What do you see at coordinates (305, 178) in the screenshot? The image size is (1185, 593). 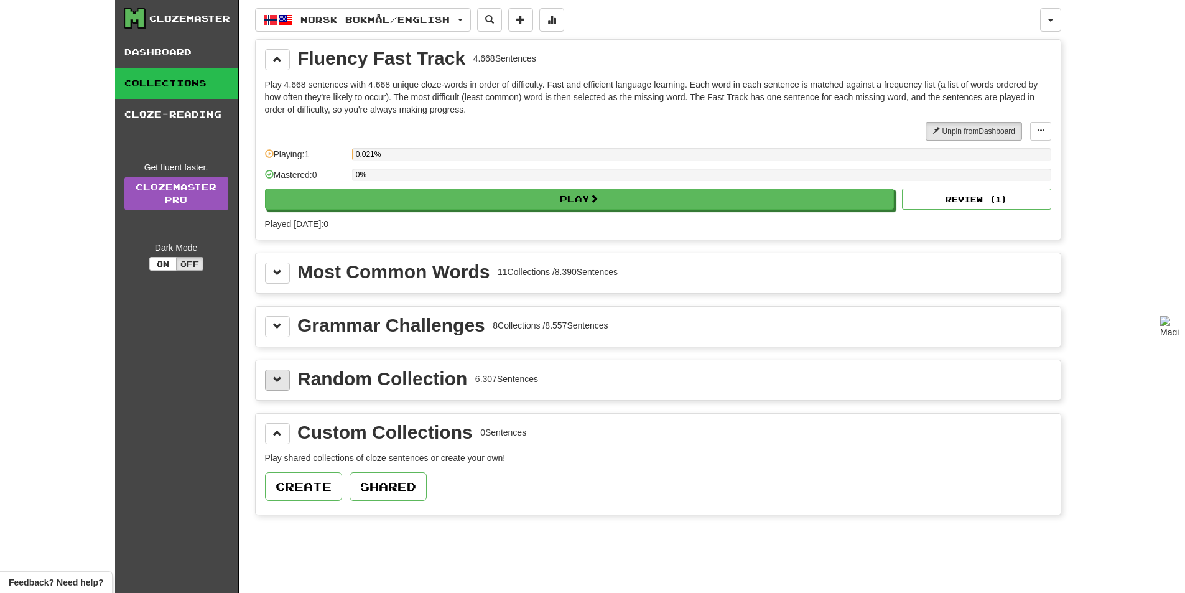 I see `div: Mastered: 0` at bounding box center [305, 178].